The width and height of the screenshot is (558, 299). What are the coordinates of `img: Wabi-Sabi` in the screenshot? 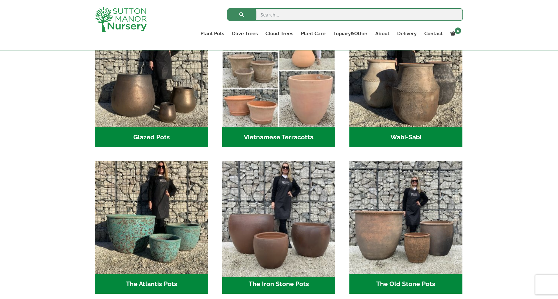 It's located at (406, 70).